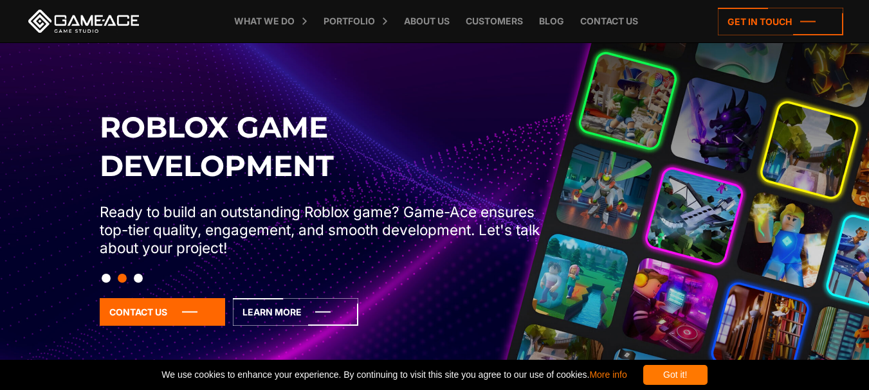  Describe the element at coordinates (675, 375) in the screenshot. I see `div: Got it!` at that location.